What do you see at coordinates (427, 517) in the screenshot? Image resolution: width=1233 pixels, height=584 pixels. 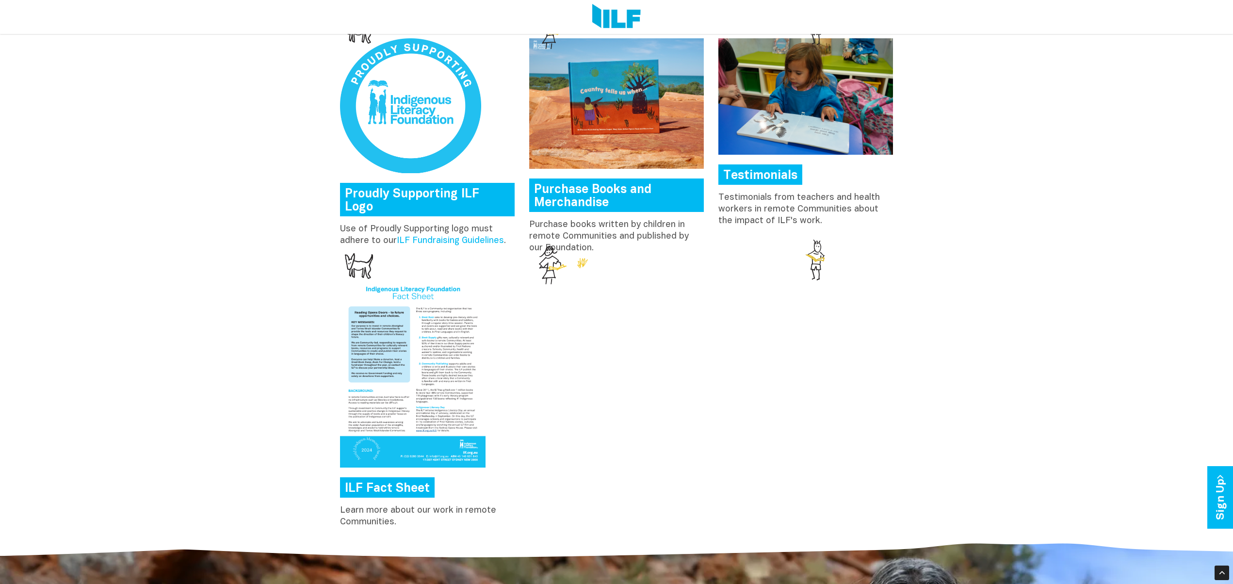 I see `p: Learn more about our work in remote Communities.` at bounding box center [427, 517].